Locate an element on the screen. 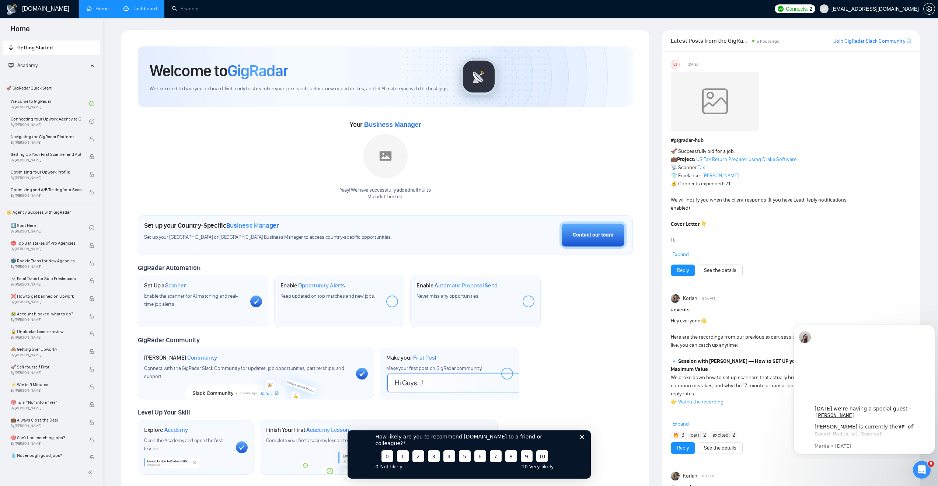 This screenshot has height=486, width=938. div: 0 - Not likely is located at coordinates (62, 36).